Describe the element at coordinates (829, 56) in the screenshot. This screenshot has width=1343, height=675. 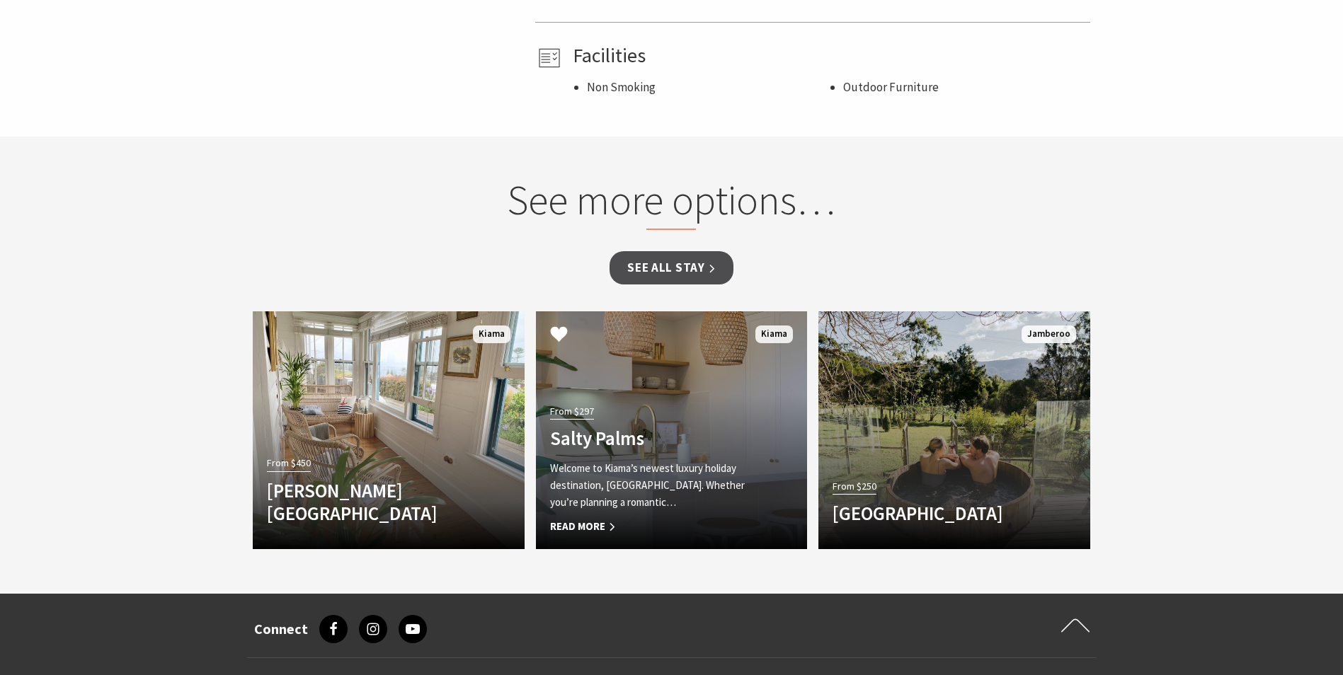
I see `h4: Facilities` at that location.